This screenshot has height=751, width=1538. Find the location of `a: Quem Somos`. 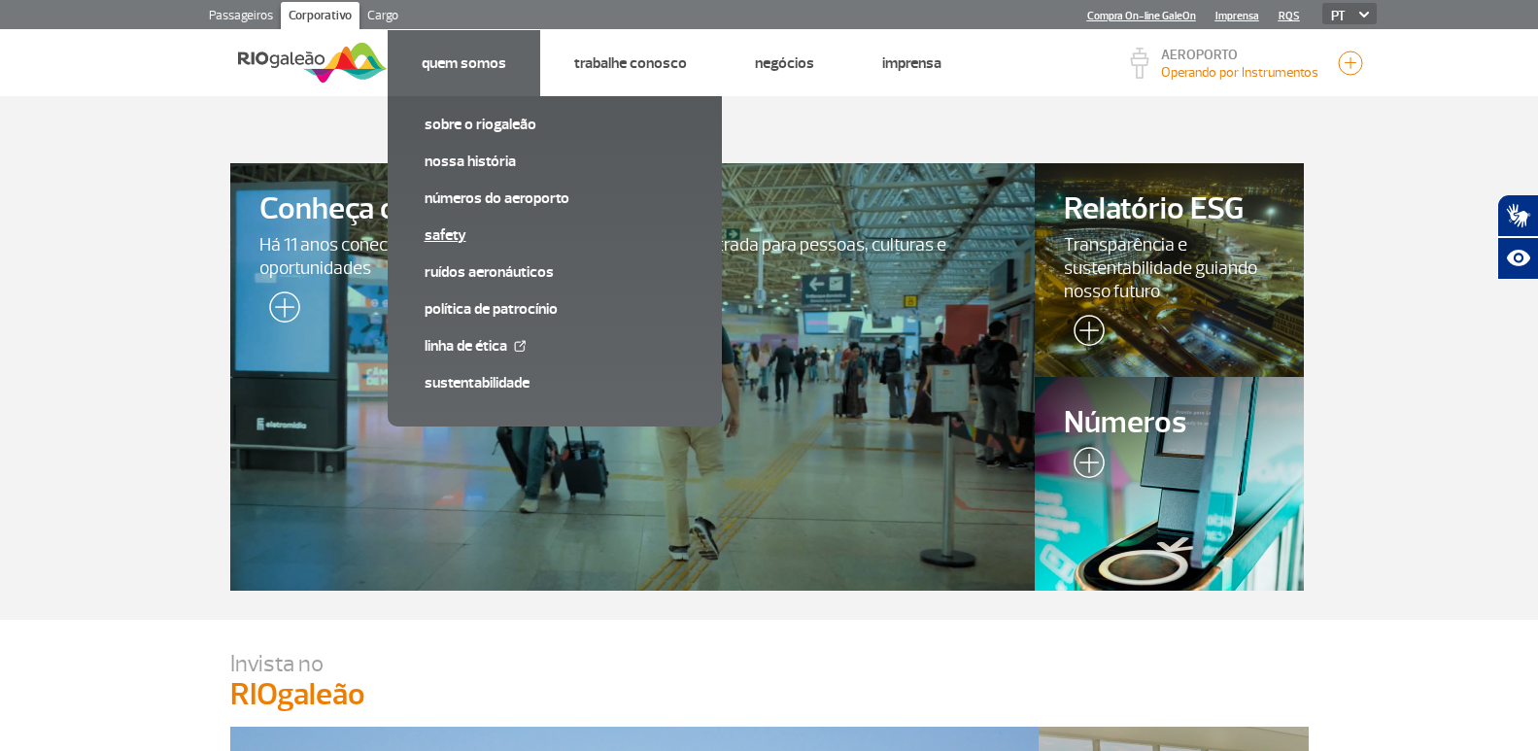

a: Quem Somos is located at coordinates (464, 63).